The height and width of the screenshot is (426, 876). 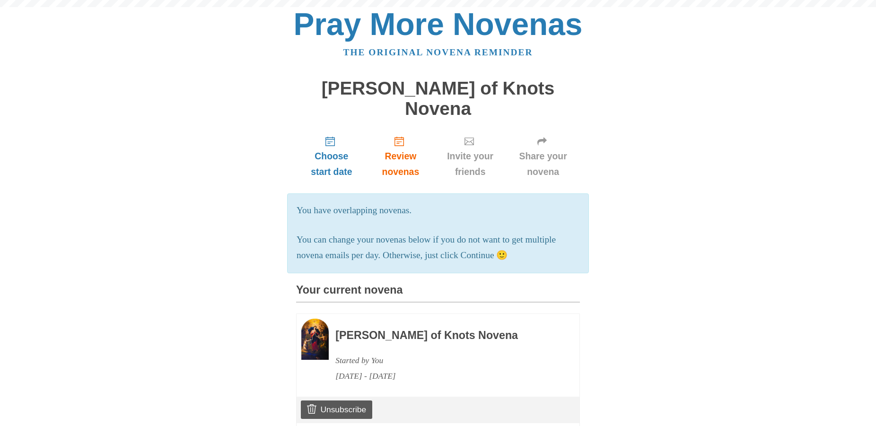 I want to click on p: You have overlapping novenas., so click(x=438, y=210).